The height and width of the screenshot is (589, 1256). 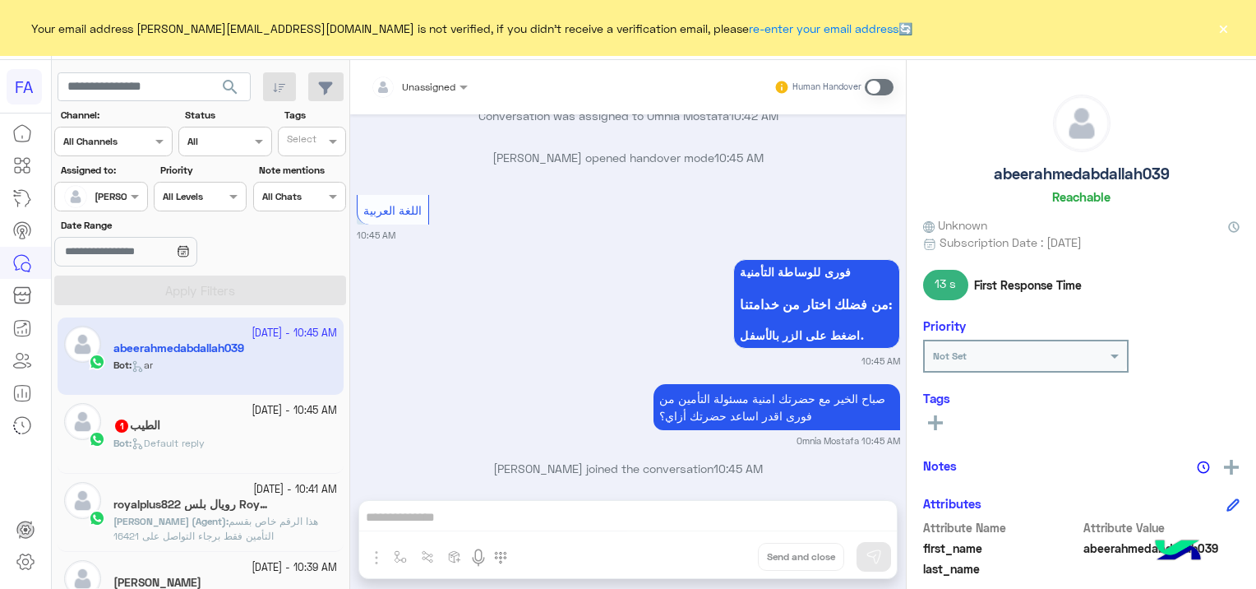 I want to click on span: Default reply, so click(x=168, y=442).